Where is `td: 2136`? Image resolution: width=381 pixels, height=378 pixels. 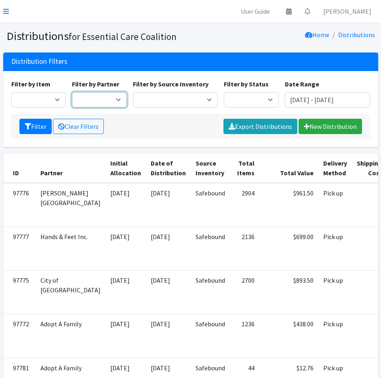
td: 2136 is located at coordinates (245, 249).